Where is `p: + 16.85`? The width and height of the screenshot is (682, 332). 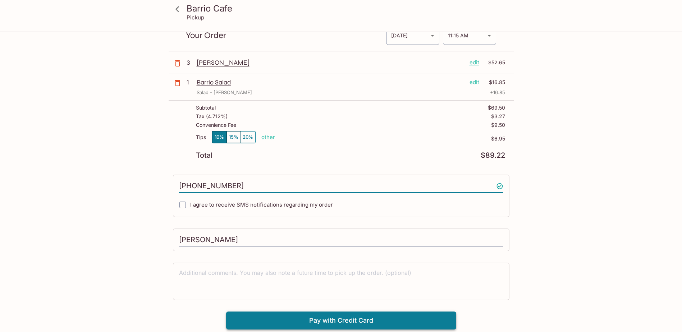
p: + 16.85 is located at coordinates (498, 92).